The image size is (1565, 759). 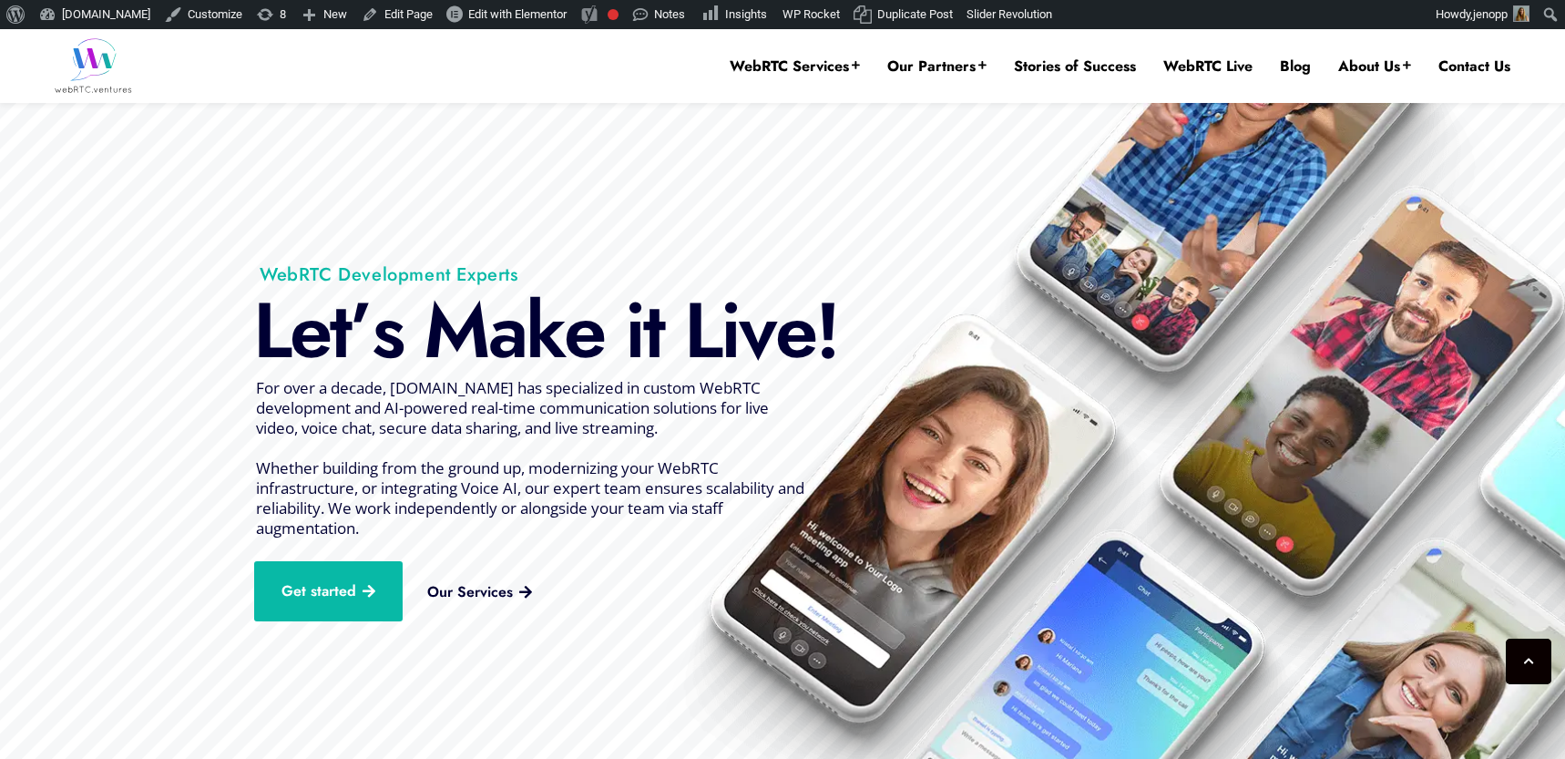 I want to click on span: Insights, so click(x=746, y=14).